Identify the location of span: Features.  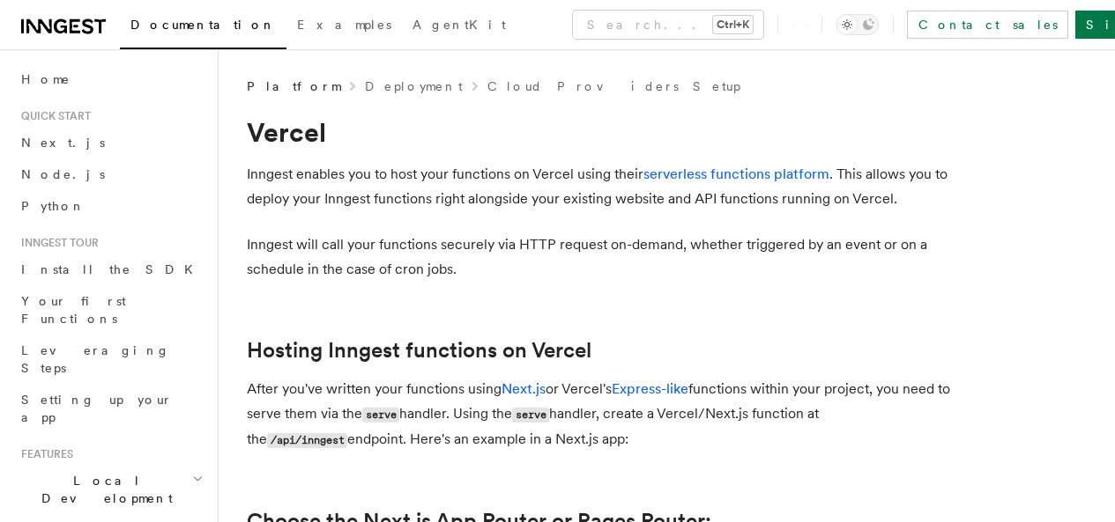
(43, 455).